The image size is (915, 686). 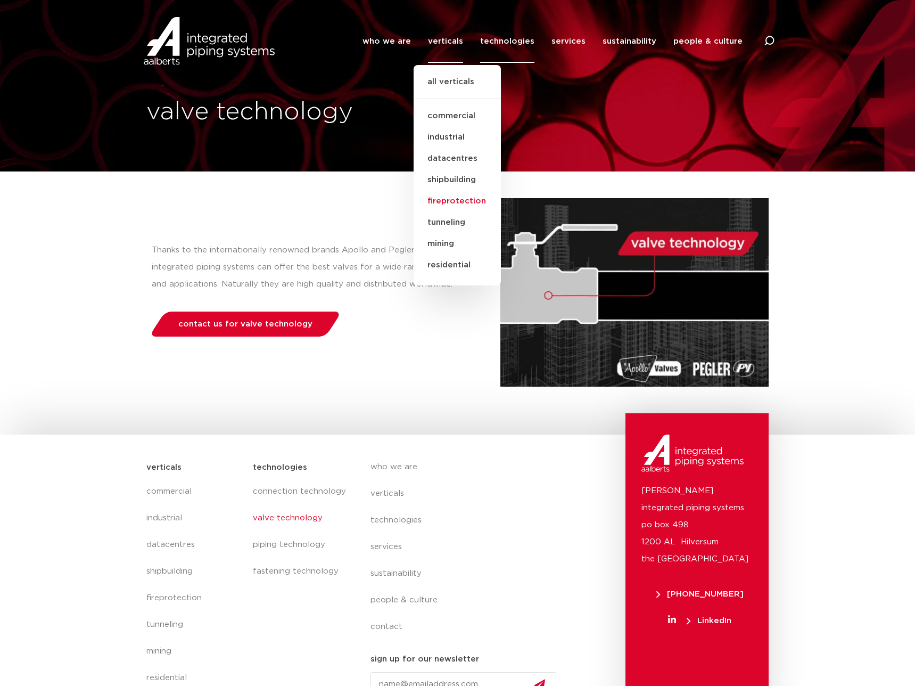 I want to click on a: contact, so click(x=468, y=626).